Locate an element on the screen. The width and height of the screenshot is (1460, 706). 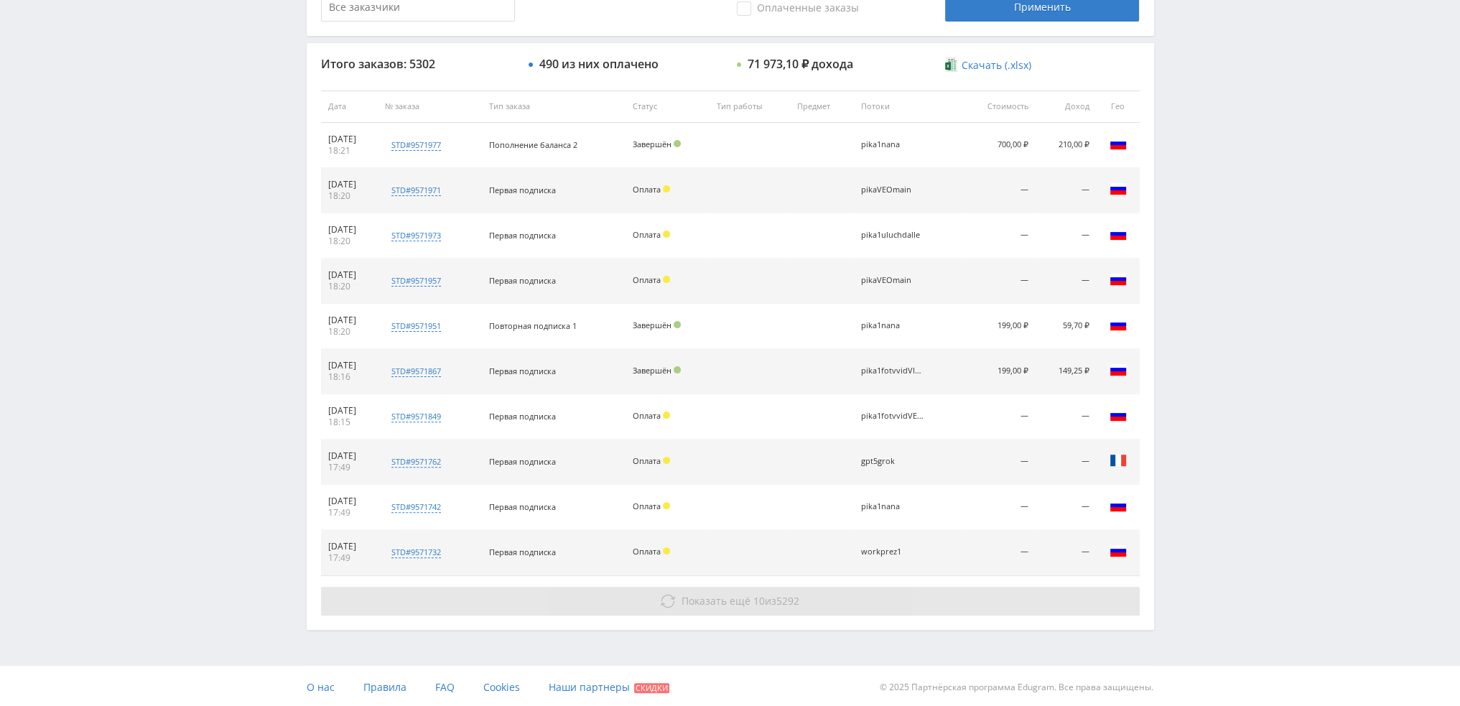
div: workprez1 is located at coordinates (893, 551).